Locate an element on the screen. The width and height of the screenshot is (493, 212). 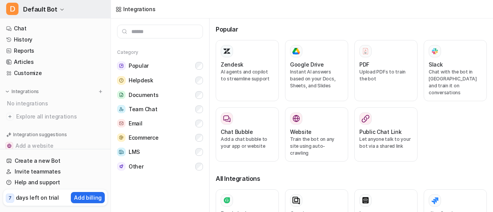
p: Instant AI answers based on your Docs, Sheets, and Slides is located at coordinates (317, 79).